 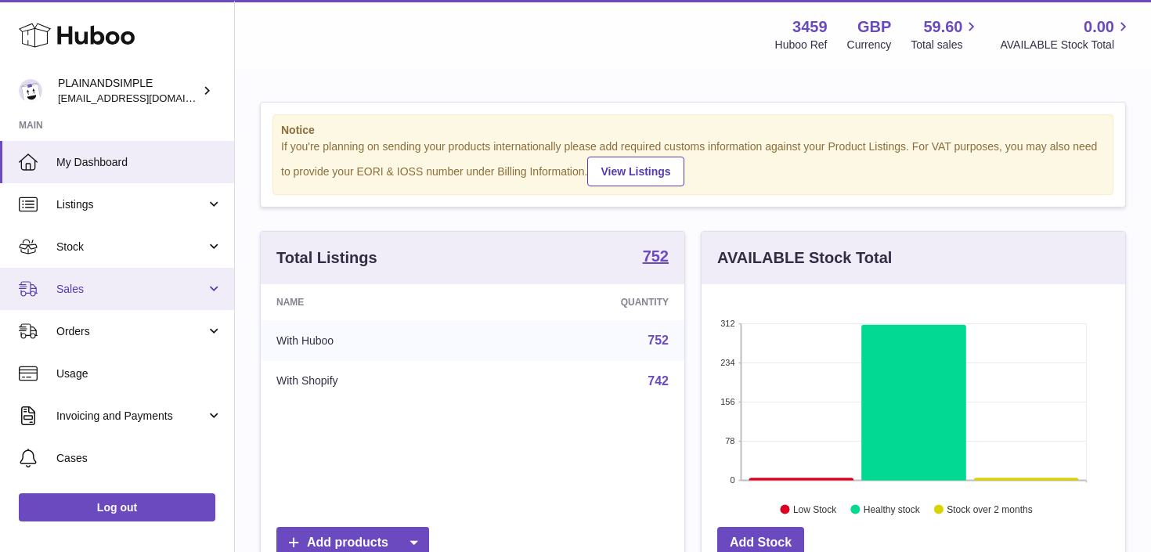 What do you see at coordinates (945, 45) in the screenshot?
I see `span: Total sales` at bounding box center [945, 45].